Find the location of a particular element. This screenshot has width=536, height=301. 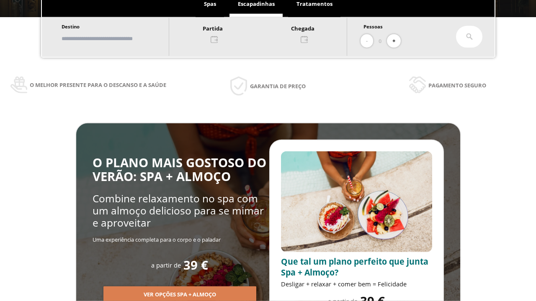

span: 0 is located at coordinates (380, 41).